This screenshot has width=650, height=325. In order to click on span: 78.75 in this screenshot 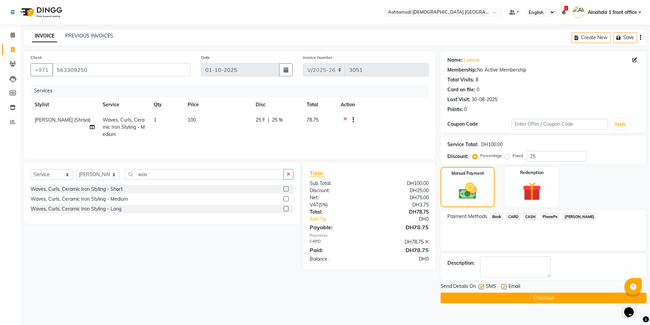, I will do `click(313, 120)`.